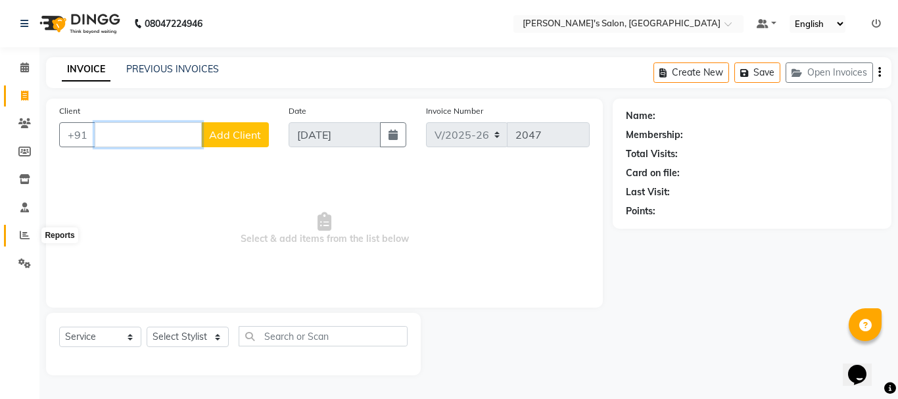 This screenshot has height=399, width=898. I want to click on a: INVOICE, so click(86, 70).